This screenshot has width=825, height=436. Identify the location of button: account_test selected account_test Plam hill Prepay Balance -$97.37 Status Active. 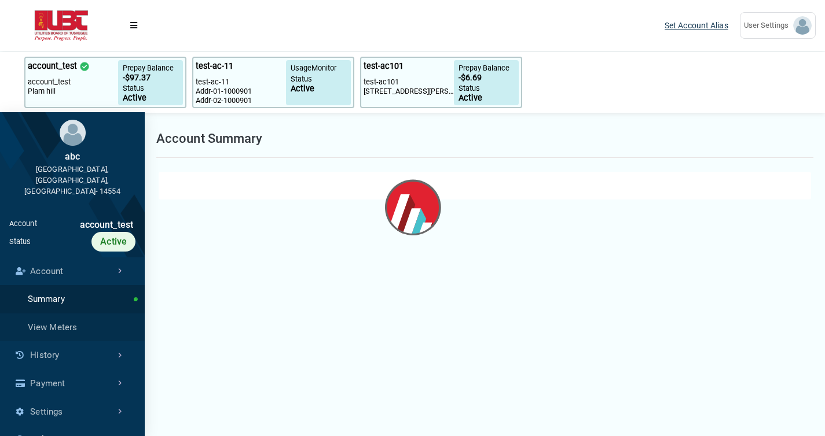
(105, 82).